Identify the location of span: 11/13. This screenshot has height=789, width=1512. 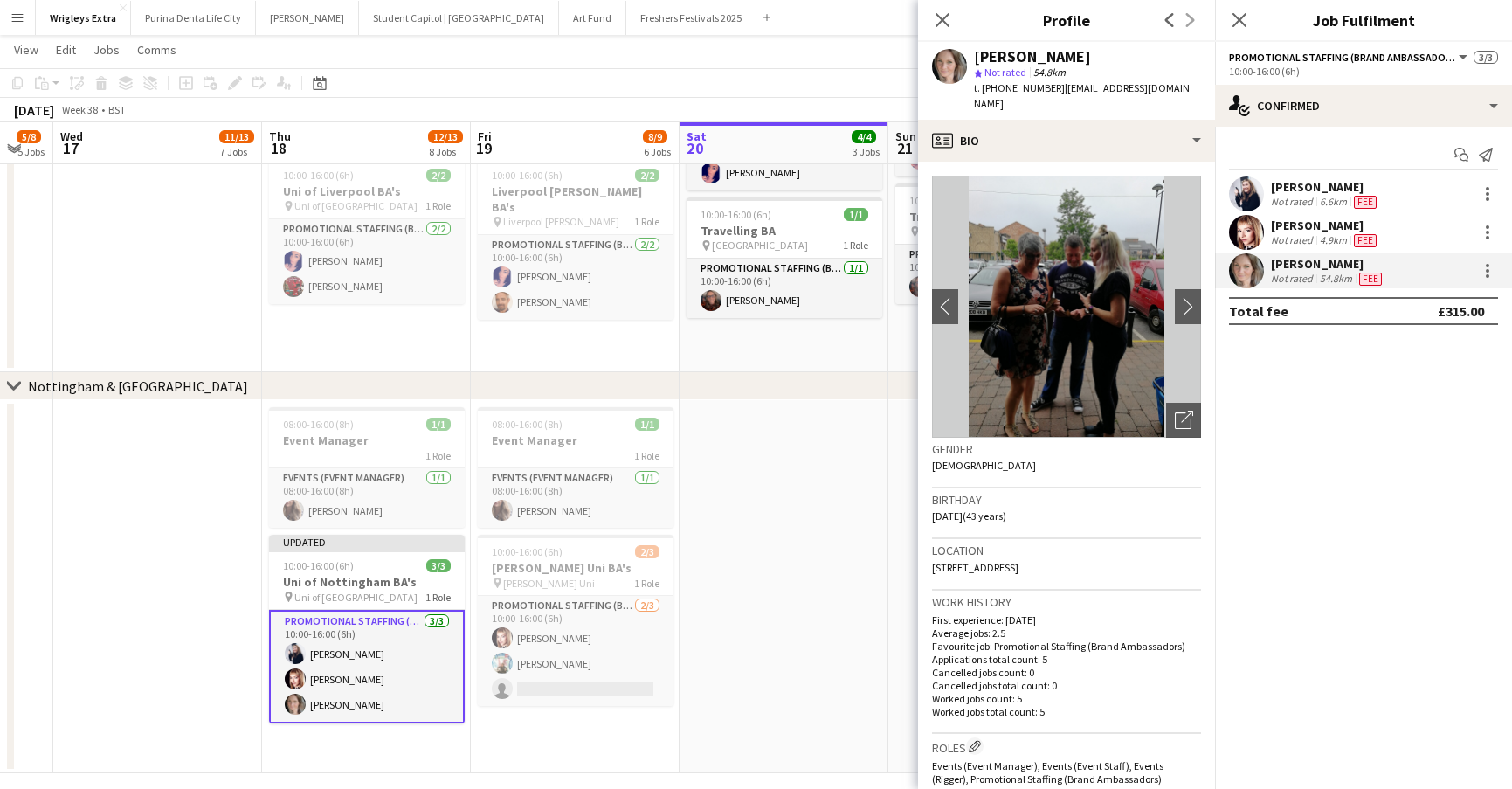
(237, 136).